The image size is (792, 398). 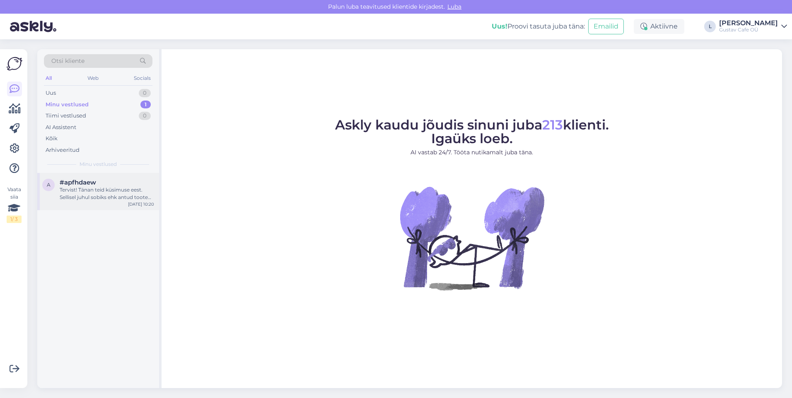 I want to click on div: Kõik, so click(x=51, y=139).